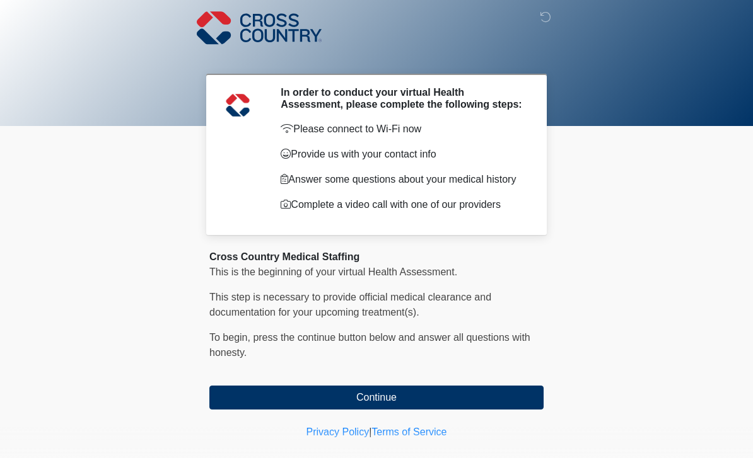 This screenshot has width=753, height=458. What do you see at coordinates (402, 154) in the screenshot?
I see `p: Provide us with your contact info` at bounding box center [402, 154].